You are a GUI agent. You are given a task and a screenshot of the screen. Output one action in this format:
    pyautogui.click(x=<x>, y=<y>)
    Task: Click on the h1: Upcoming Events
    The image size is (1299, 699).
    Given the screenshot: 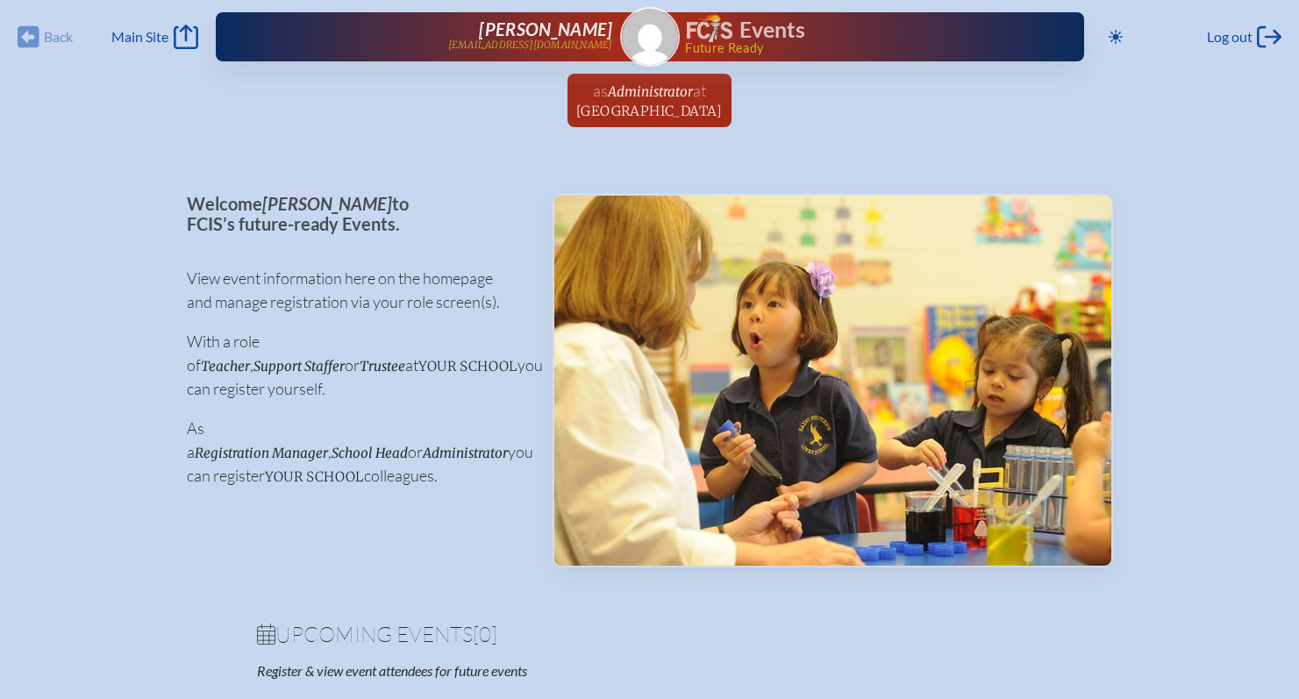 What is the action you would take?
    pyautogui.click(x=650, y=634)
    